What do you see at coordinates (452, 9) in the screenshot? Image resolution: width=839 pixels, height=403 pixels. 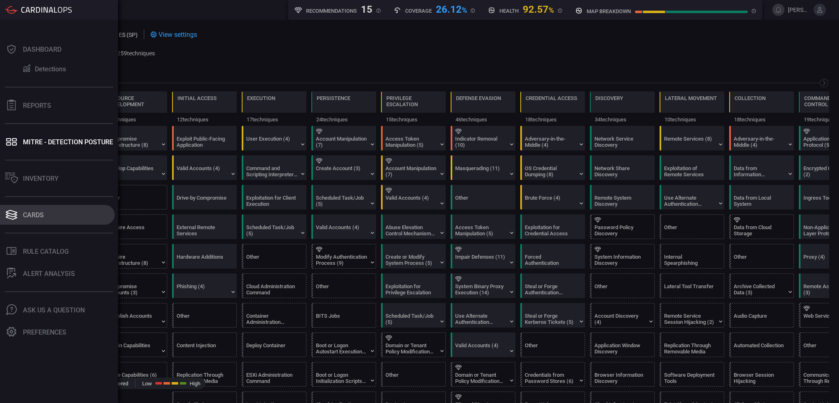 I see `div: 26.12` at bounding box center [452, 9].